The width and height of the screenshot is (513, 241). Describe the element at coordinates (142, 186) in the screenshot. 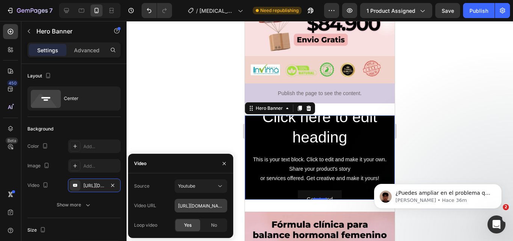

I see `div: Source` at that location.